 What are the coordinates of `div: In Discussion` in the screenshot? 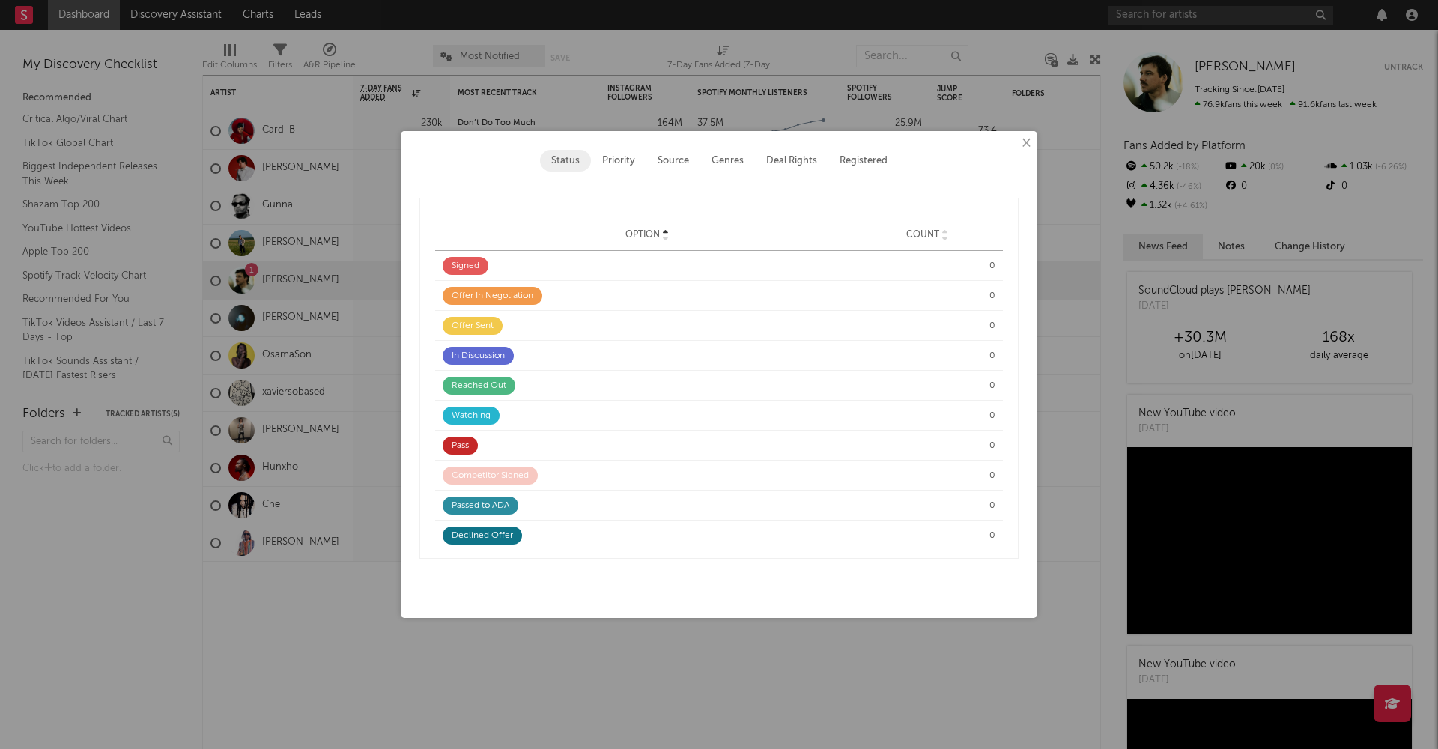 It's located at (478, 356).